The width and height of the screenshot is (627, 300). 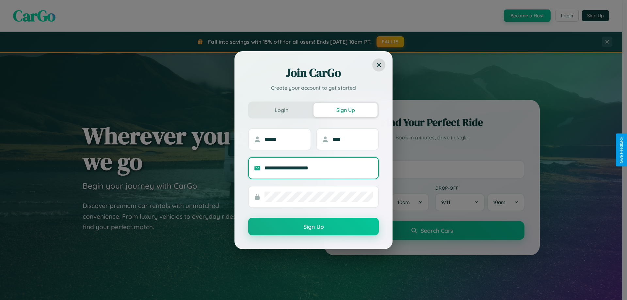 What do you see at coordinates (314, 73) in the screenshot?
I see `h2: Join CarGo` at bounding box center [314, 73].